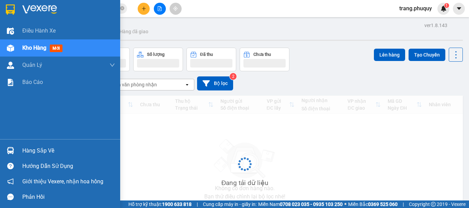  Describe the element at coordinates (33, 82) in the screenshot. I see `span: Báo cáo` at that location.